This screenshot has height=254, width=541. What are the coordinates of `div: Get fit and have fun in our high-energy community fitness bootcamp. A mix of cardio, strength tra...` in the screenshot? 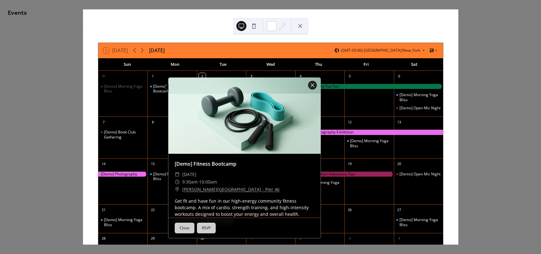 It's located at (245, 211).